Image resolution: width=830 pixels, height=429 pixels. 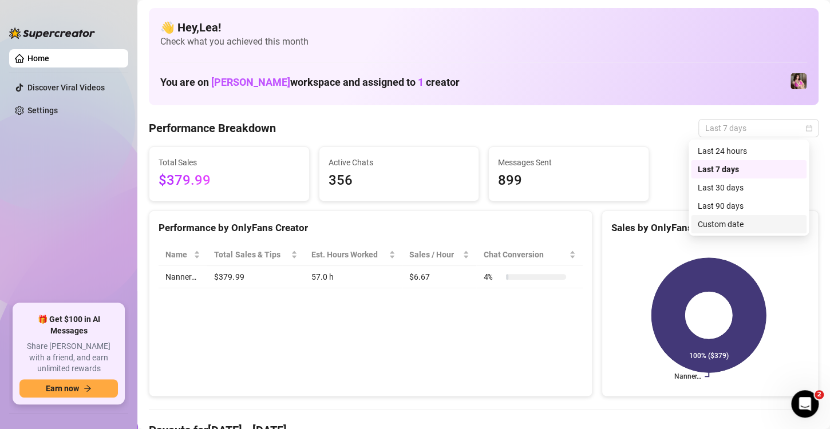 What do you see at coordinates (758, 128) in the screenshot?
I see `span: Last 7 days` at bounding box center [758, 128].